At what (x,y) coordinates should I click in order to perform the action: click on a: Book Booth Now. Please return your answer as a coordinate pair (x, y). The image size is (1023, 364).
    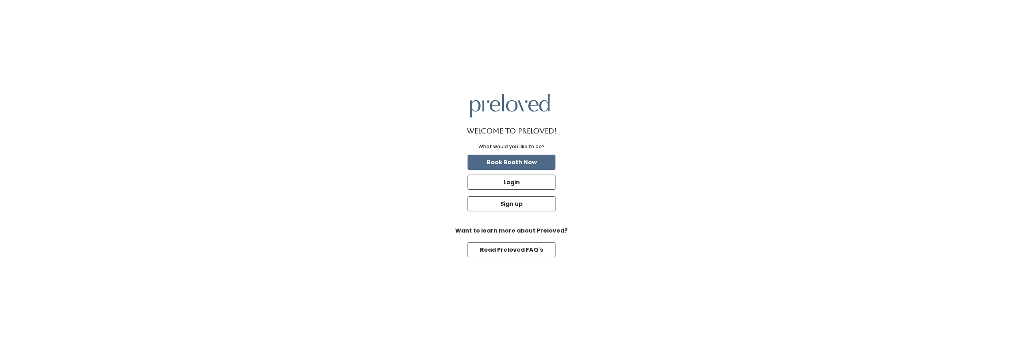
    Looking at the image, I should click on (512, 162).